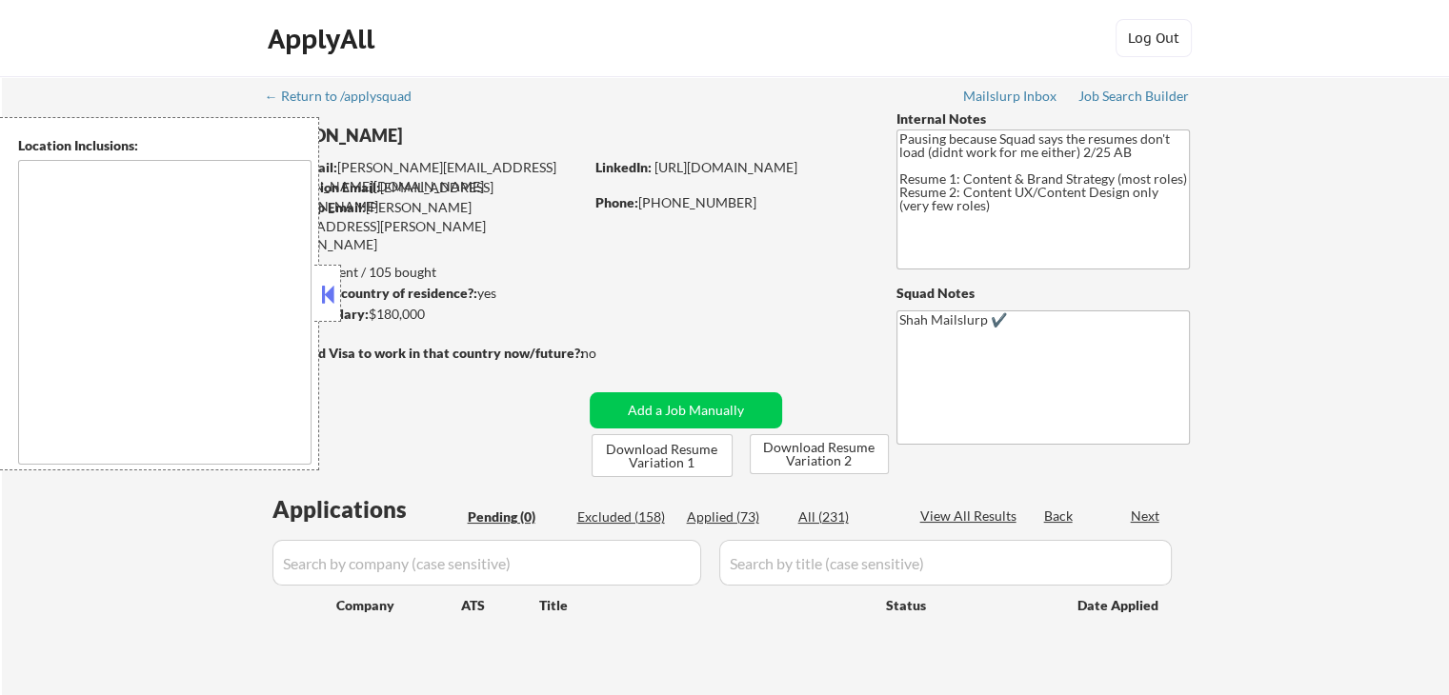 This screenshot has height=695, width=1449. Describe the element at coordinates (515, 517) in the screenshot. I see `div: Pending (0)` at that location.